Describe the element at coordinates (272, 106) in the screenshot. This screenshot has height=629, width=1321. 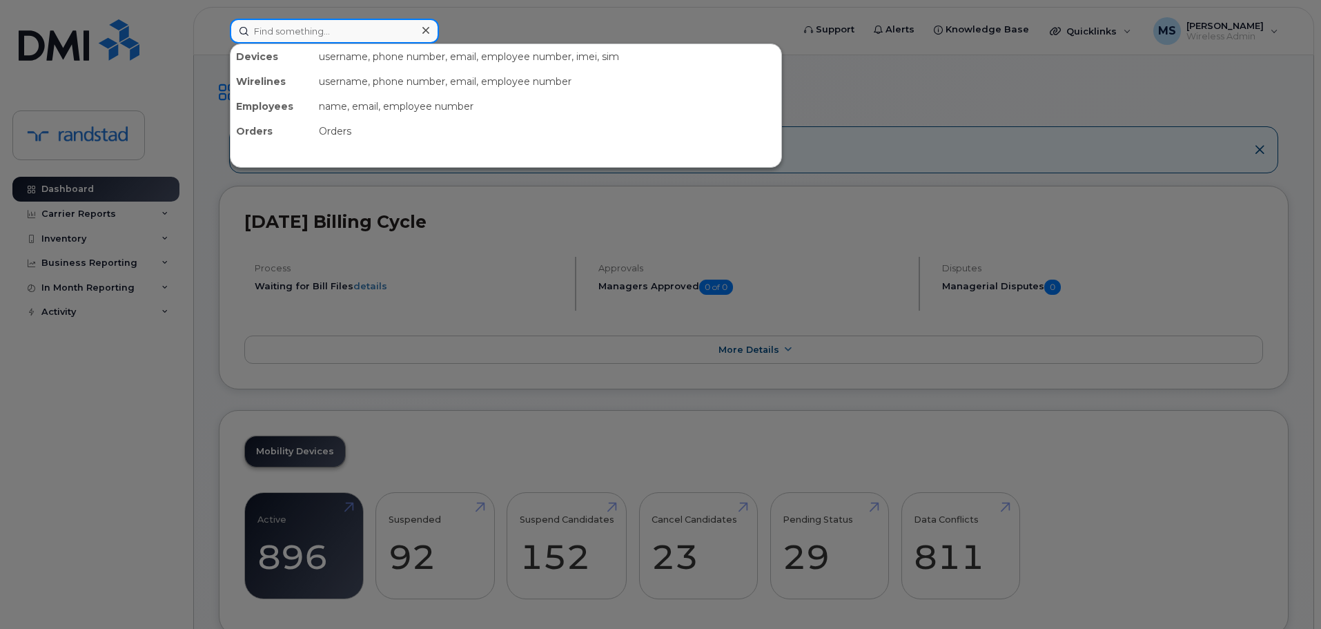
I see `div: Employees` at that location.